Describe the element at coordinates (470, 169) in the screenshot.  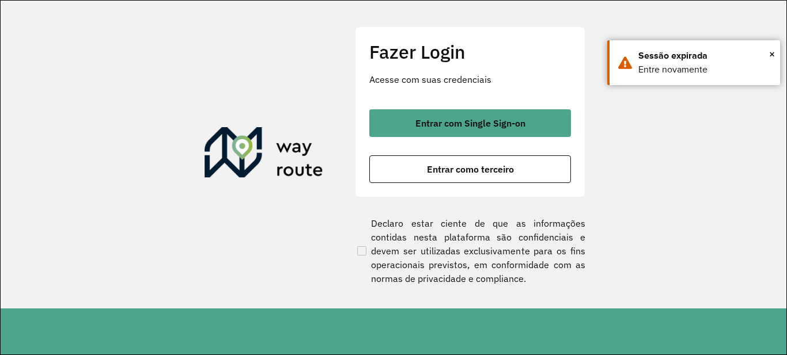
I see `span: Entrar como terceiro` at that location.